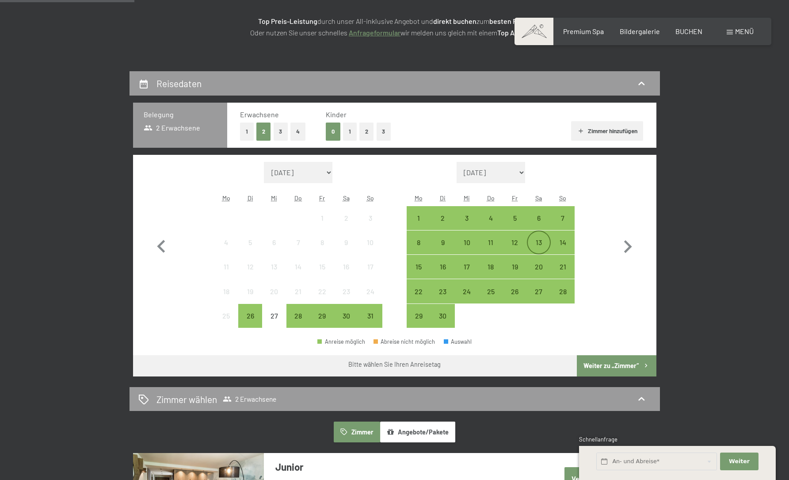 The width and height of the screenshot is (789, 480). I want to click on div: Bitte wählen Sie Ihren Anreisetag, so click(394, 364).